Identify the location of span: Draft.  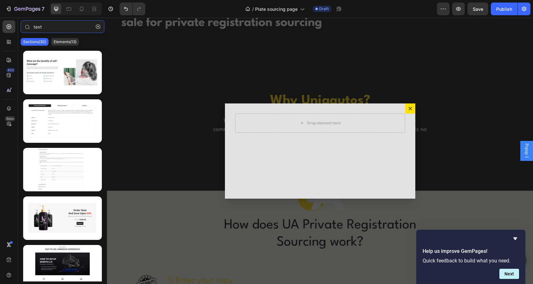
(324, 9).